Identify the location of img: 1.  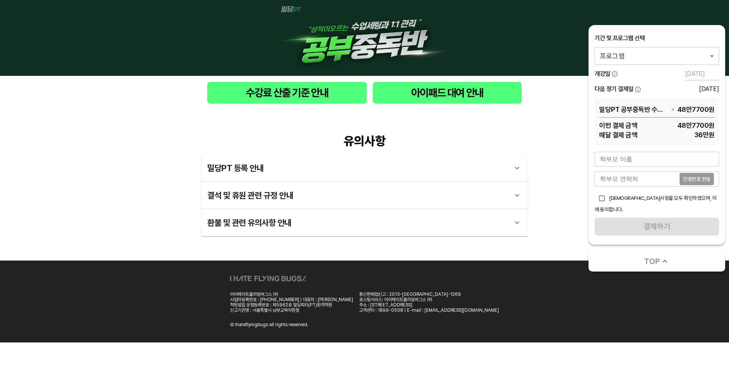
(364, 38).